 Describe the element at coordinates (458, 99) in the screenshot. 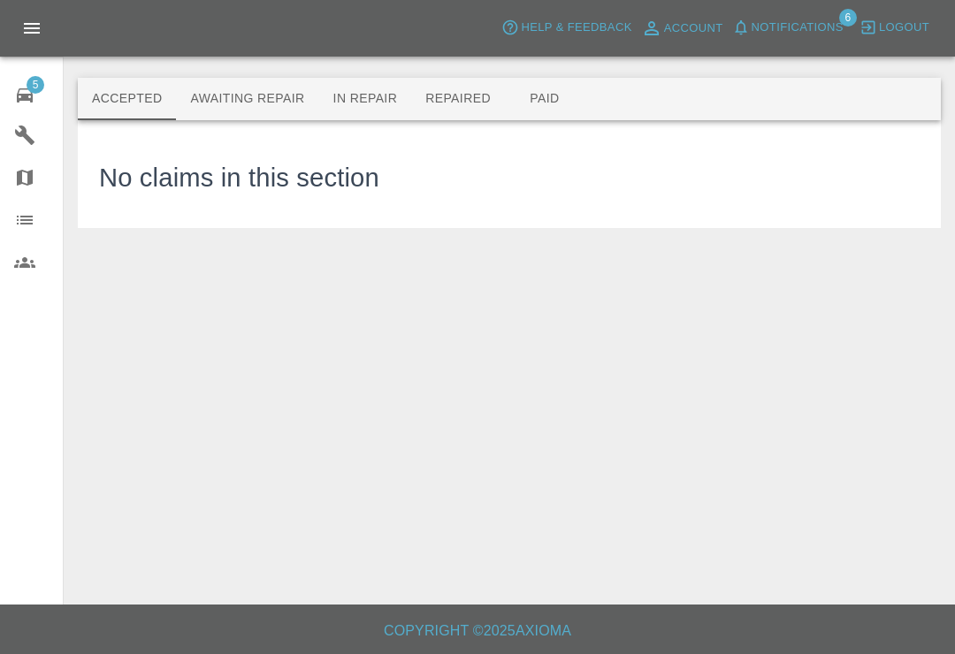

I see `button: Repaired` at that location.